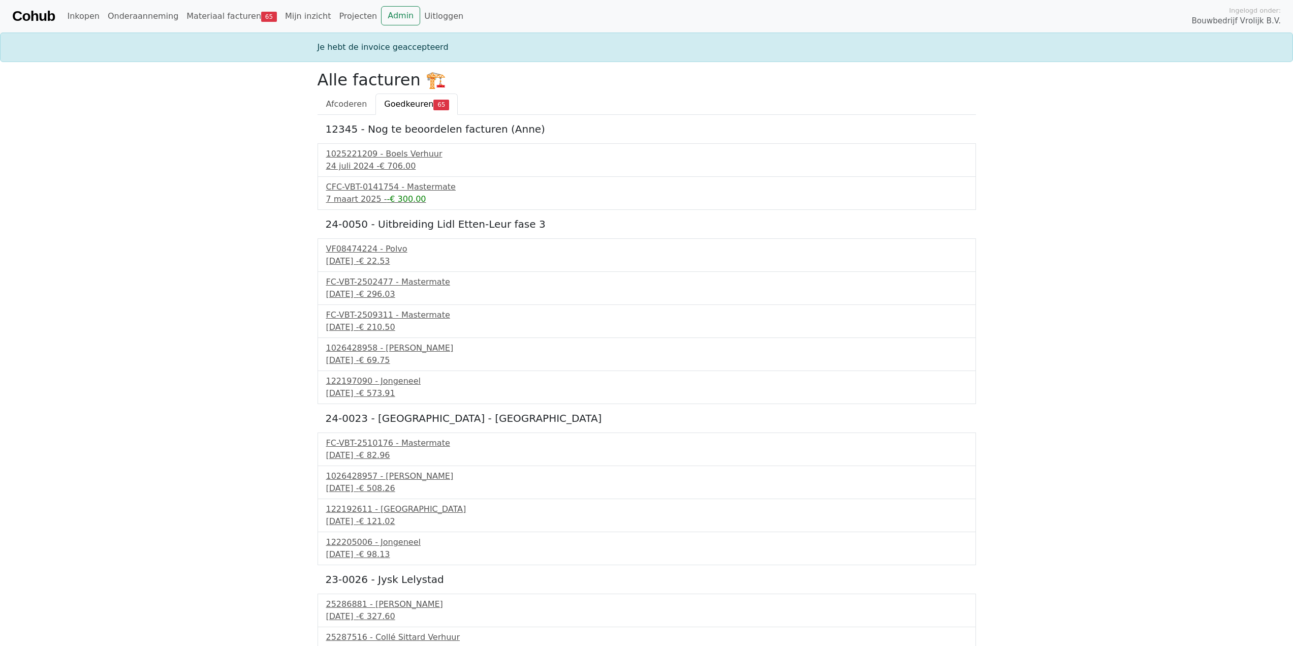 This screenshot has height=646, width=1293. I want to click on div: 1025221209 - Boels Verhuur, so click(647, 154).